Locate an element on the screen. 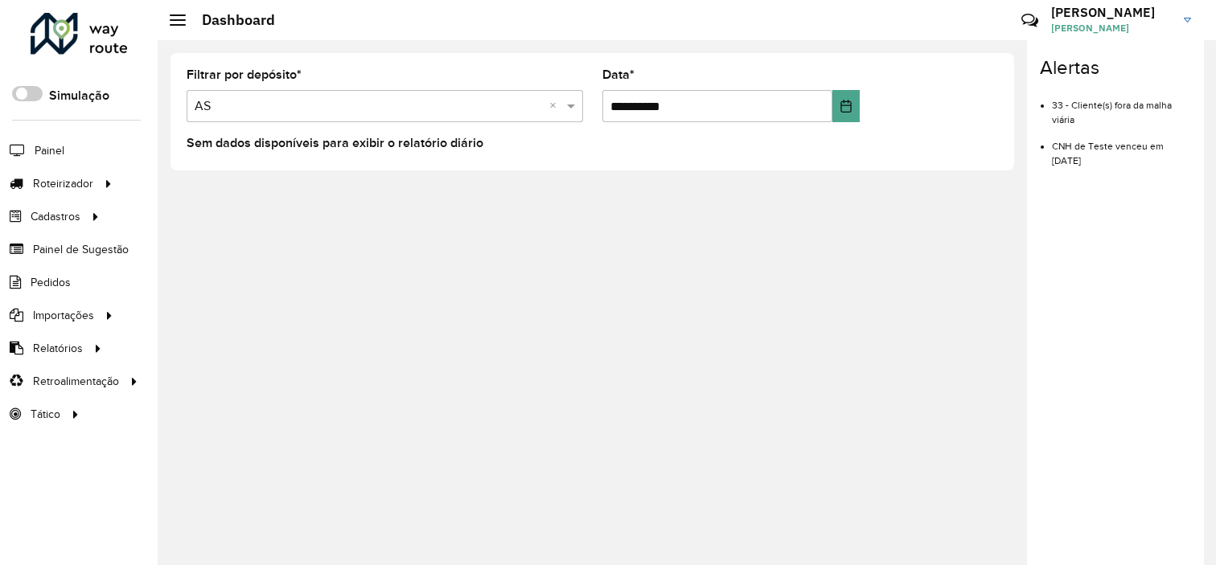  span: Retroalimentação is located at coordinates (76, 381).